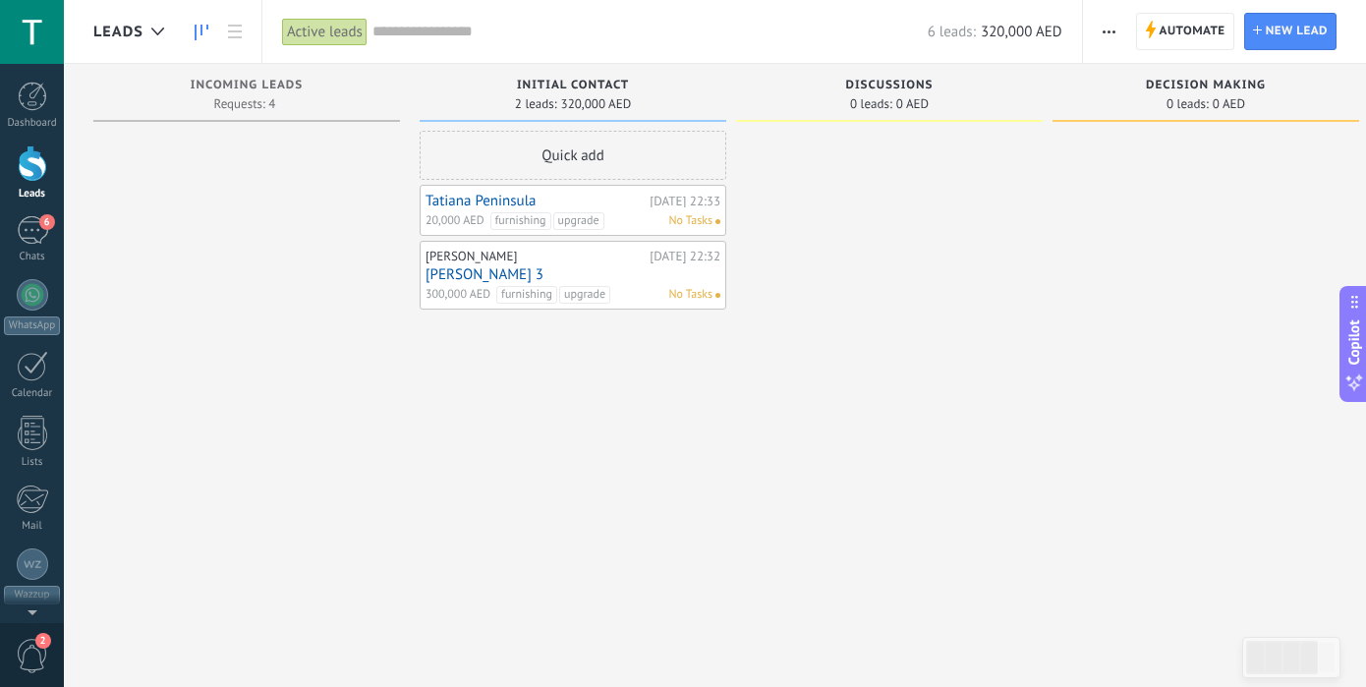  What do you see at coordinates (535, 104) in the screenshot?
I see `span: 2 leads:` at bounding box center [535, 104].